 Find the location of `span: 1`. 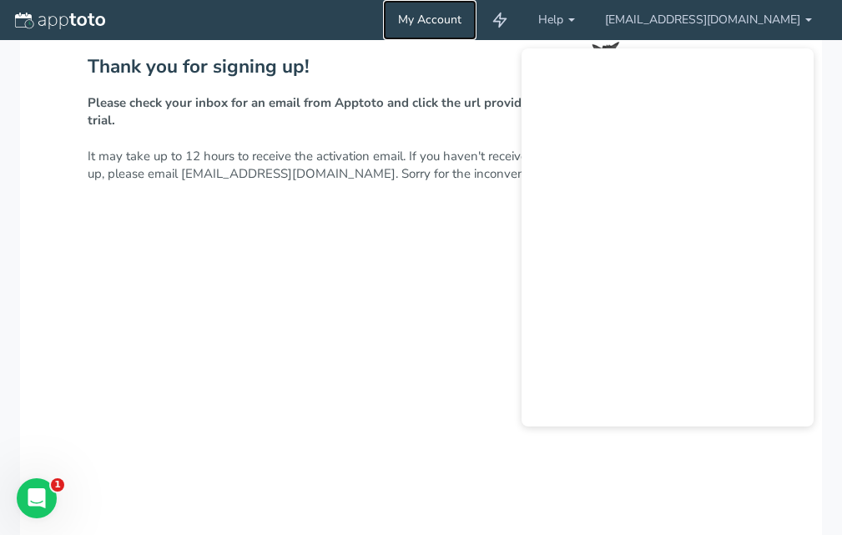

span: 1 is located at coordinates (58, 485).